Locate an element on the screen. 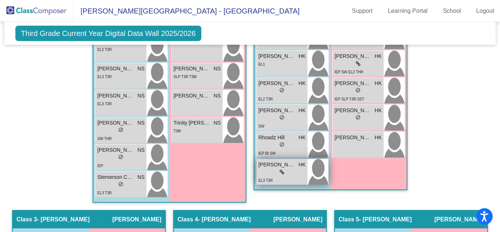 This screenshot has width=500, height=232. span: SW THR is located at coordinates (104, 138).